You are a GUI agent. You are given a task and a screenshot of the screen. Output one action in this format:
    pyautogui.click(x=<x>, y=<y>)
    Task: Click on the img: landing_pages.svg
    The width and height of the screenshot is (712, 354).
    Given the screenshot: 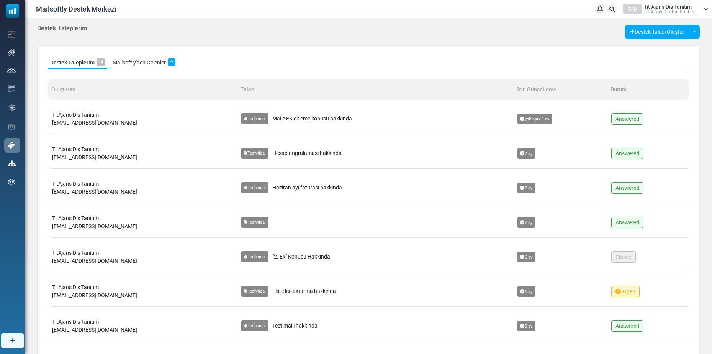 What is the action you would take?
    pyautogui.click(x=11, y=127)
    